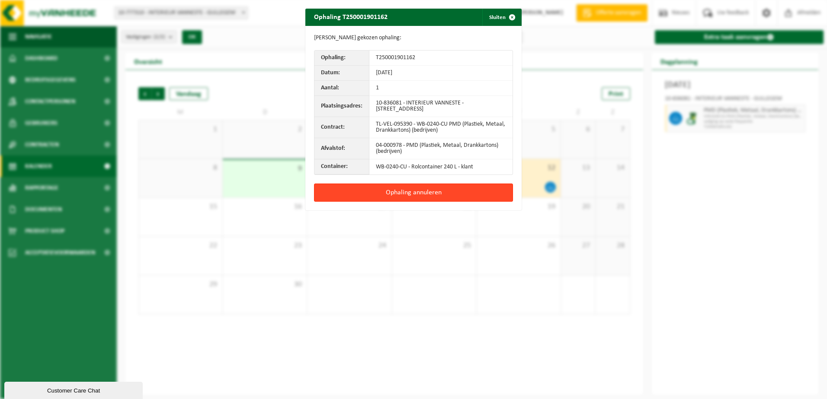 This screenshot has height=399, width=827. What do you see at coordinates (342, 167) in the screenshot?
I see `th: Container:` at bounding box center [342, 167].